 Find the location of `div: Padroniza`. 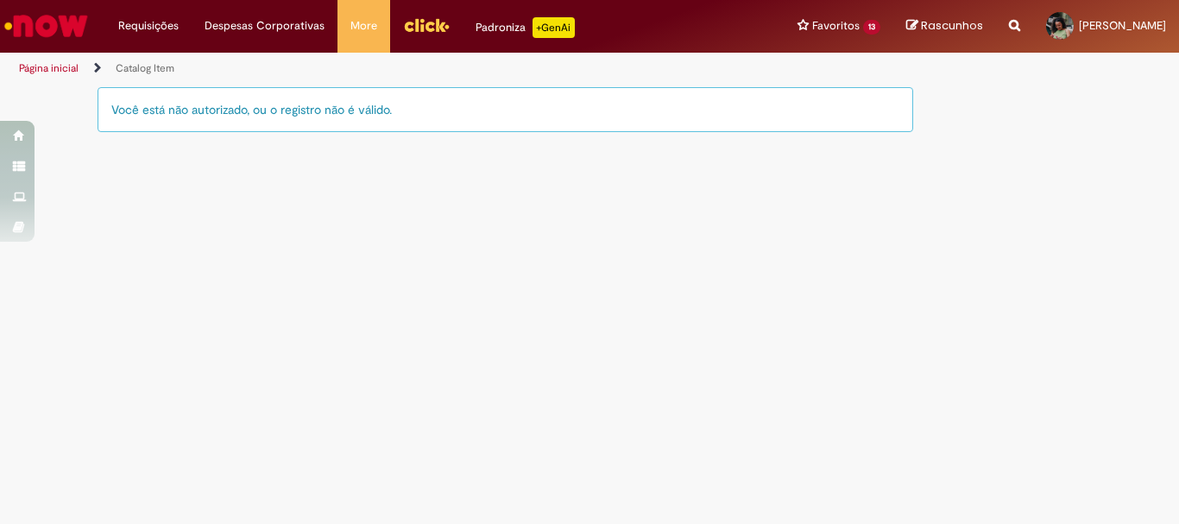

div: Padroniza is located at coordinates (525, 28).